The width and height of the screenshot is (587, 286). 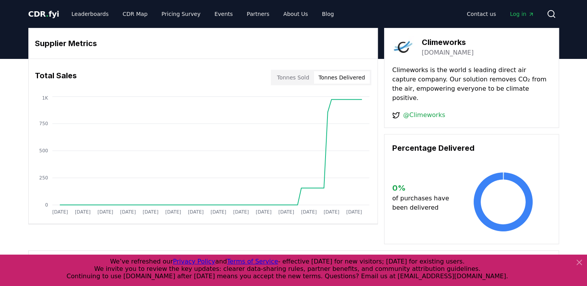 What do you see at coordinates (56, 78) in the screenshot?
I see `h3: Total Sales` at bounding box center [56, 78].